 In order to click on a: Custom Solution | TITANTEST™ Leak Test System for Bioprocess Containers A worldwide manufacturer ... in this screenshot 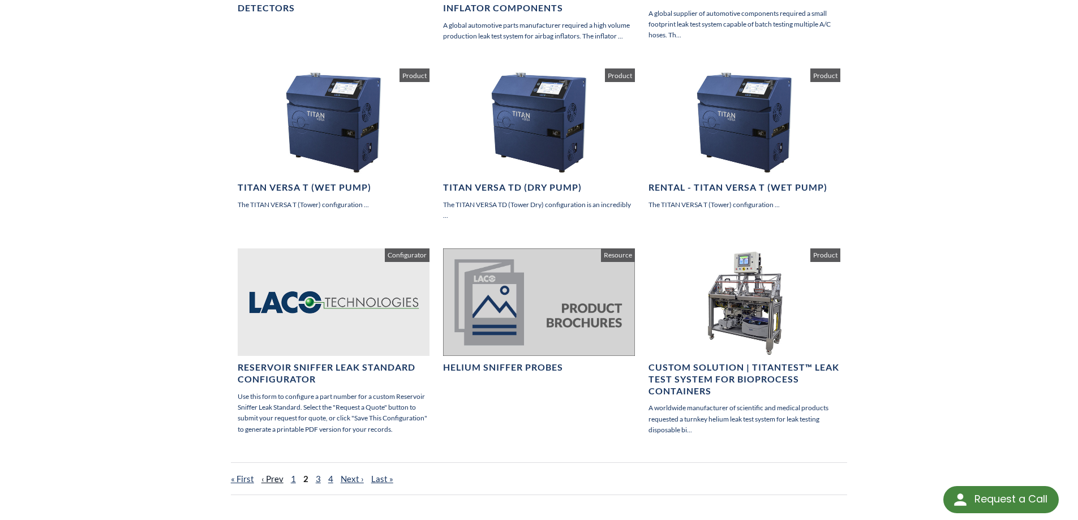, I will do `click(744, 342)`.